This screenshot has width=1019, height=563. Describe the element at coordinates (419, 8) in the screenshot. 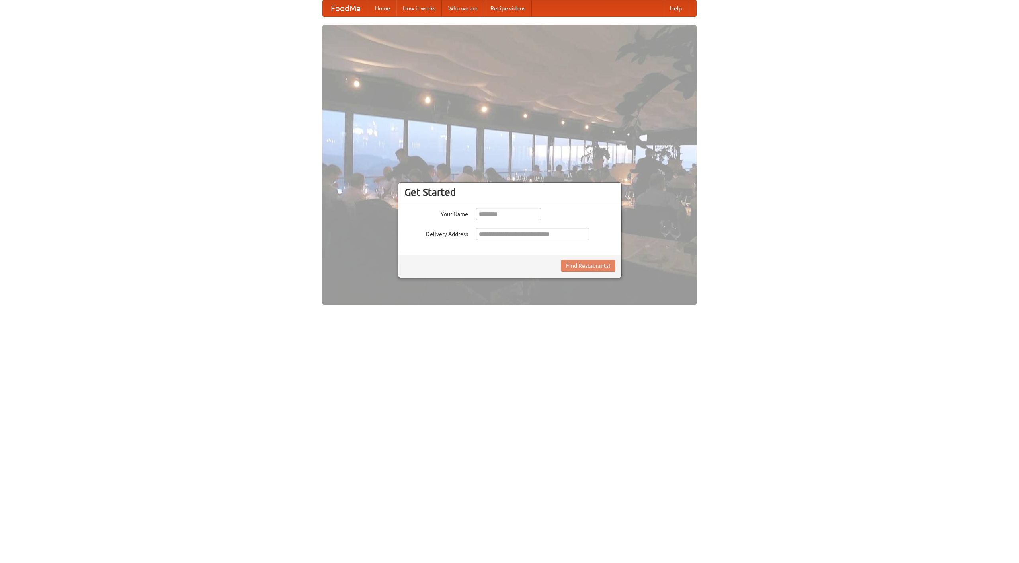

I see `a: How it works` at that location.